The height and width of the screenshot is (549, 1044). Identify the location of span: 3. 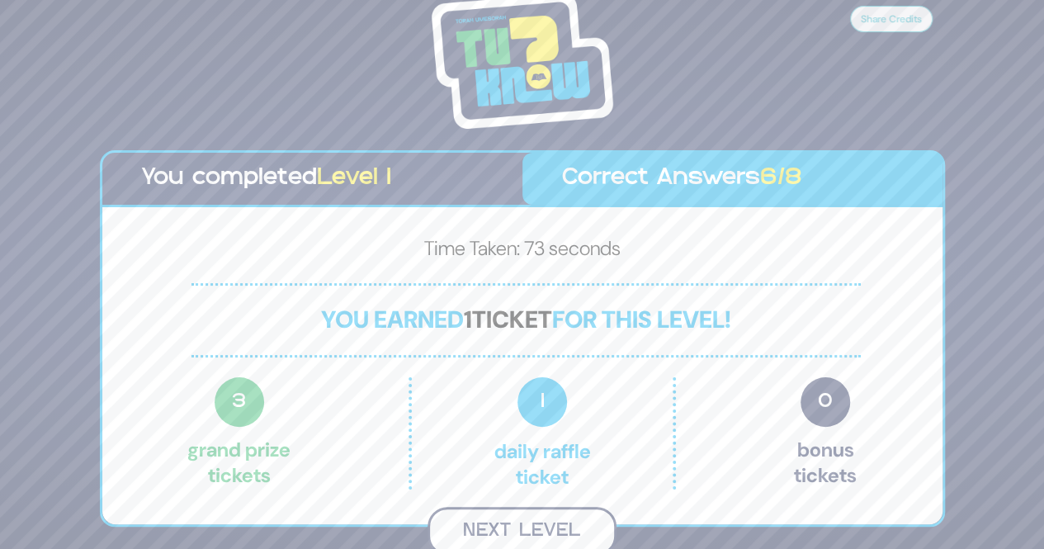
(239, 402).